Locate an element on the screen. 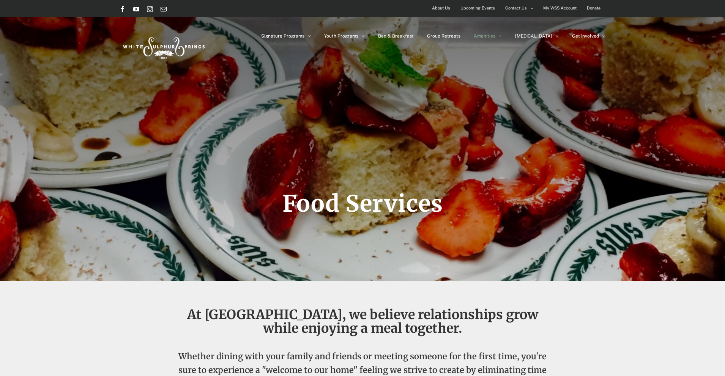  span: Signature Programs is located at coordinates (283, 36).